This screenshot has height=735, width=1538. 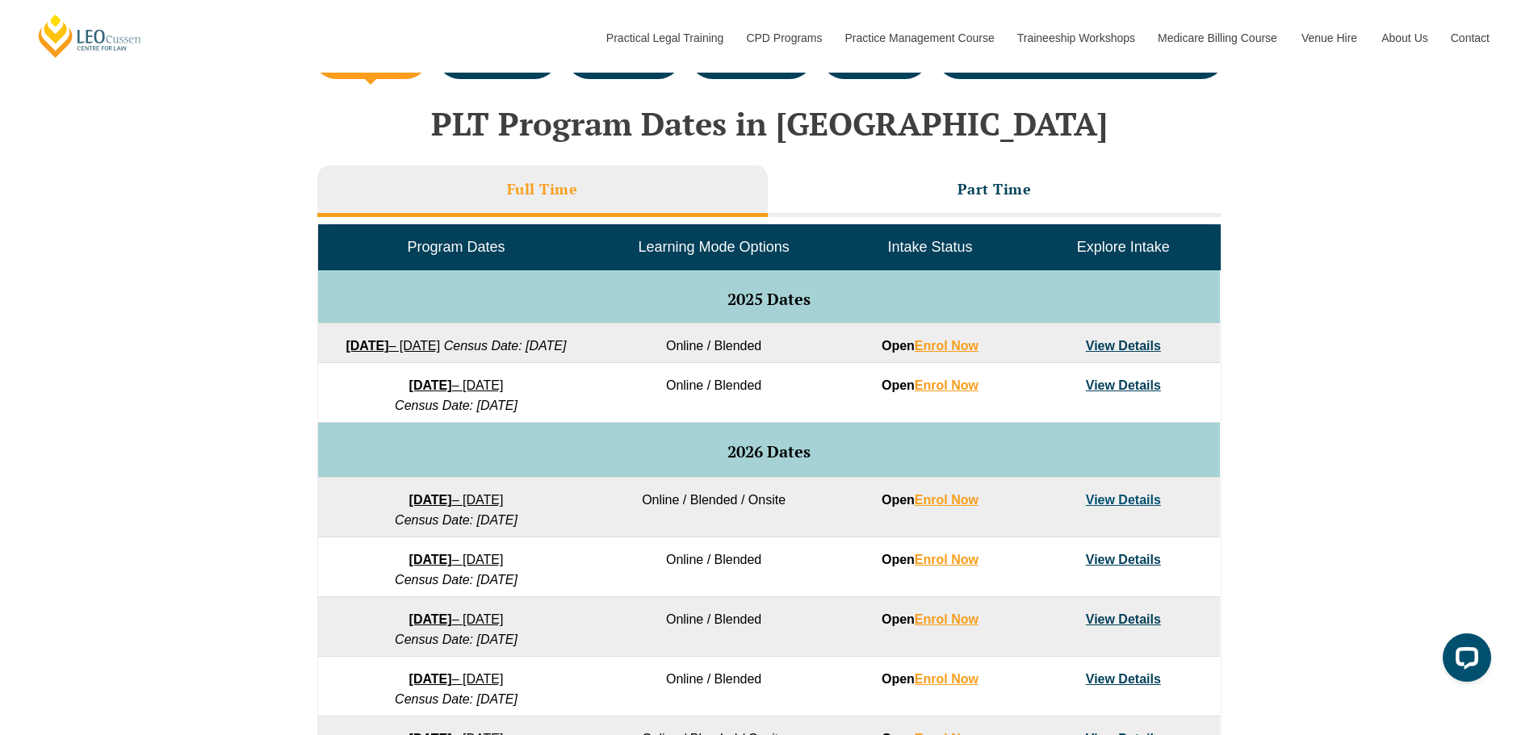 I want to click on a: Practice Management Course, so click(x=919, y=38).